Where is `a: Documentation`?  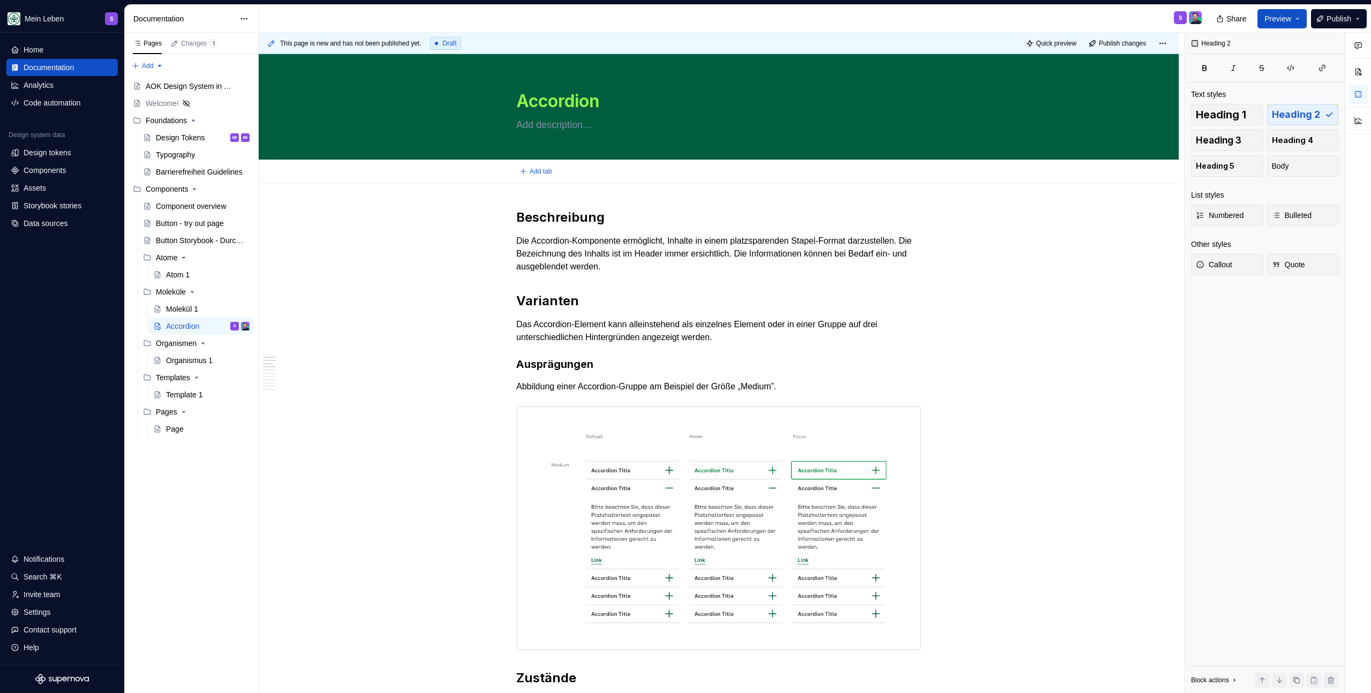 a: Documentation is located at coordinates (62, 67).